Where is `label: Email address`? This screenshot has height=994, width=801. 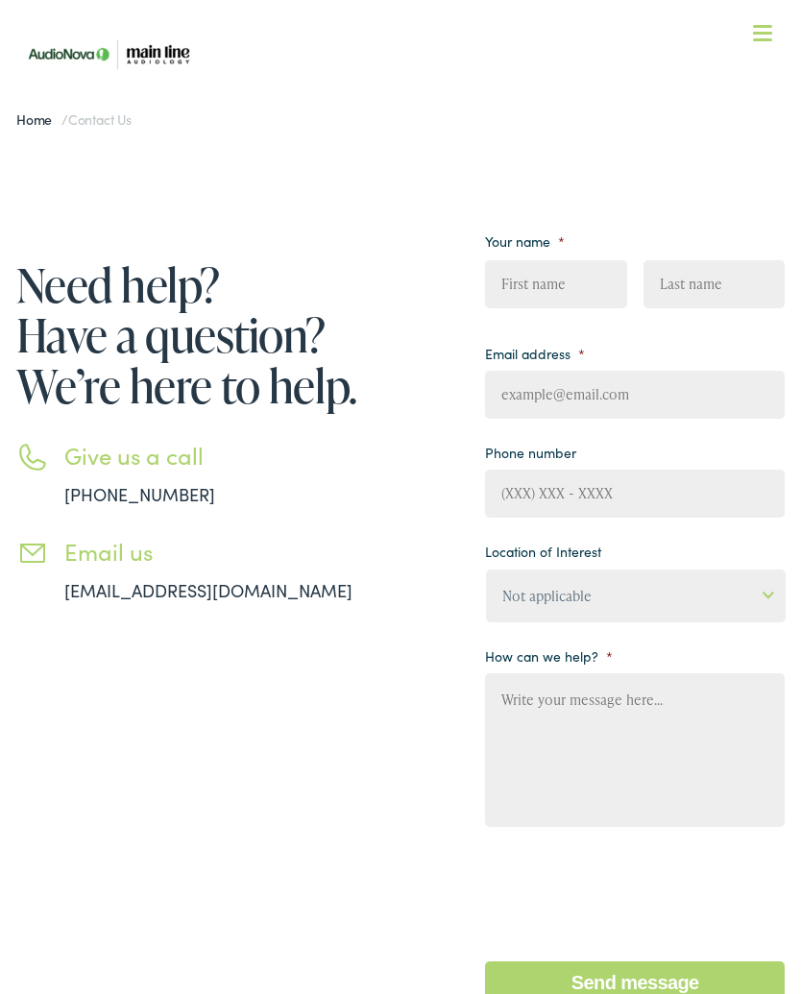 label: Email address is located at coordinates (535, 354).